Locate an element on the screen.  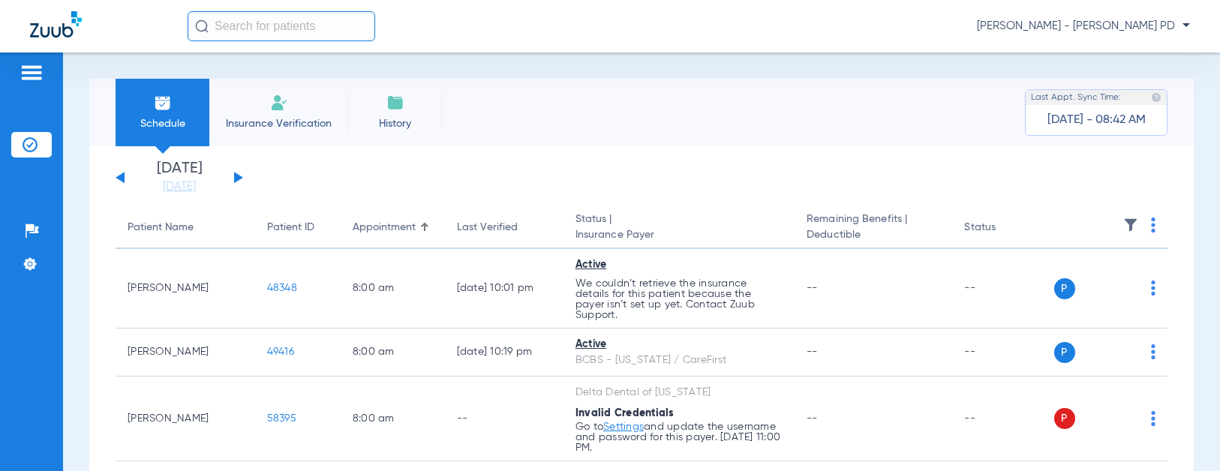
span: Schedule is located at coordinates (162, 124).